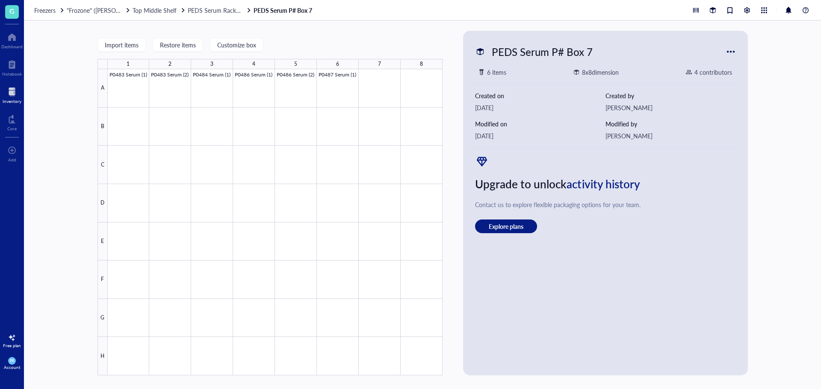 Image resolution: width=821 pixels, height=389 pixels. What do you see at coordinates (218, 10) in the screenshot?
I see `span: PEDS Serum Rack (P#)` at bounding box center [218, 10].